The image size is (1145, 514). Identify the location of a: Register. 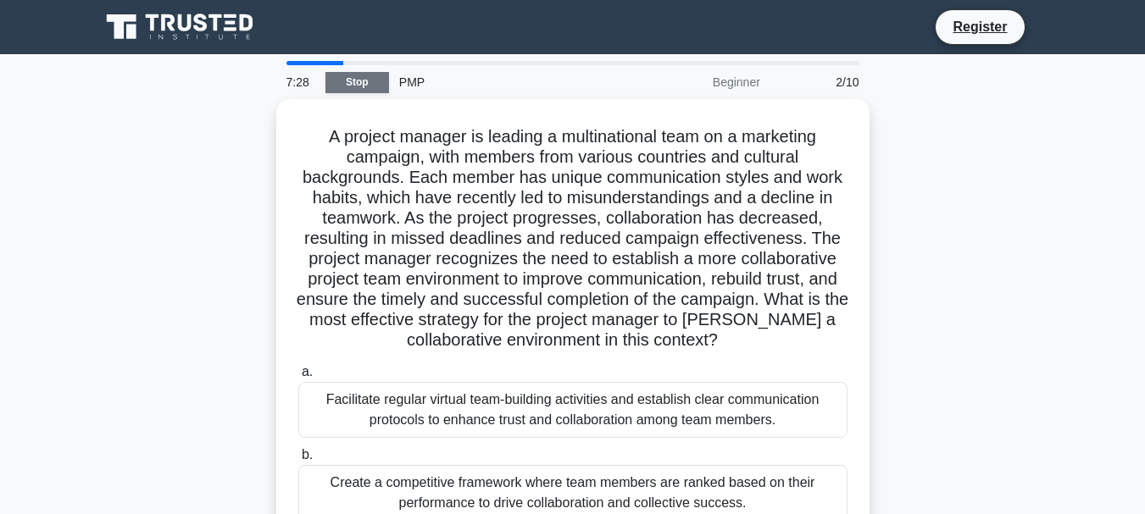
(979, 26).